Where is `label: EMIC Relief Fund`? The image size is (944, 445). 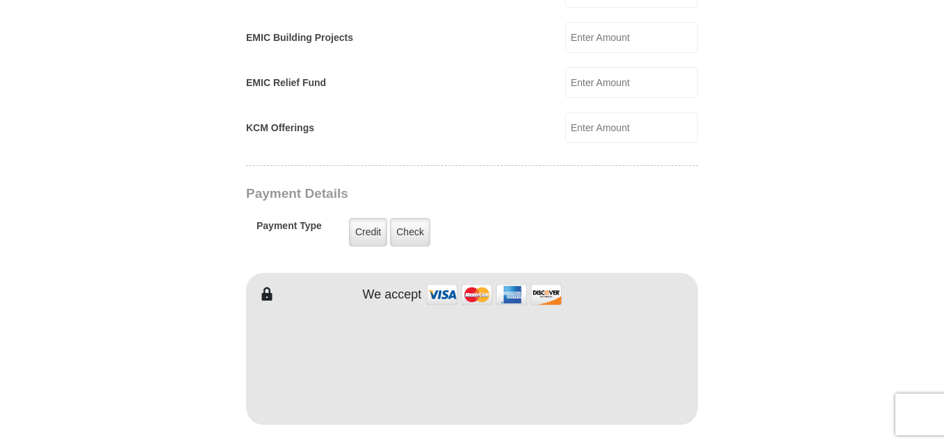
label: EMIC Relief Fund is located at coordinates (286, 83).